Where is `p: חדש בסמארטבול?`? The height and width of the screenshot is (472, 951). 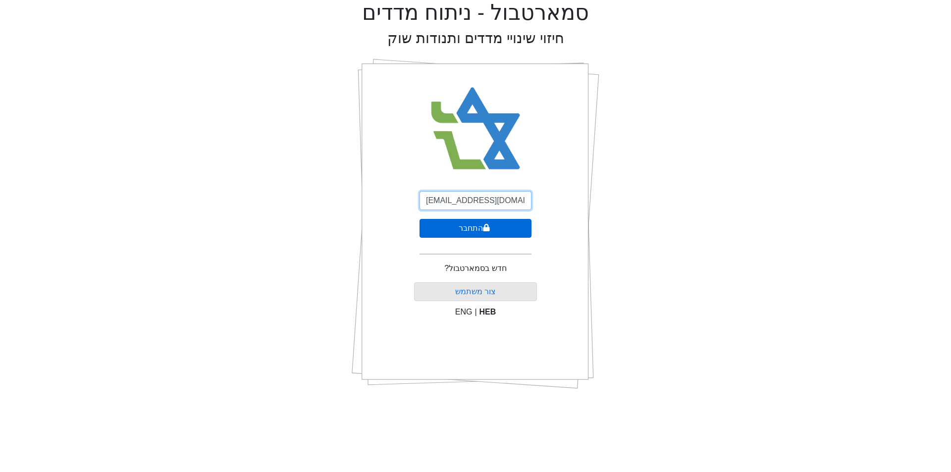 p: חדש בסמארטבול? is located at coordinates (475, 268).